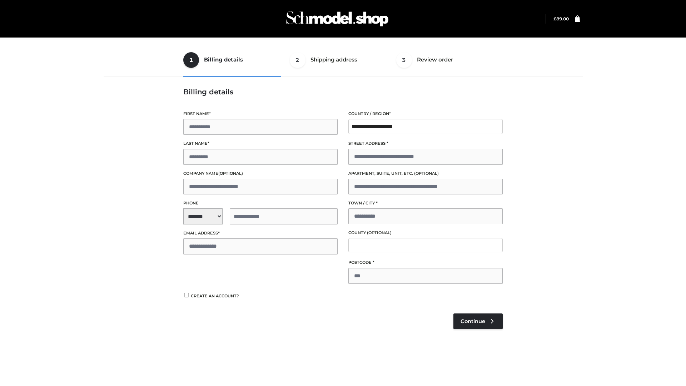 The width and height of the screenshot is (686, 386). Describe the element at coordinates (426, 203) in the screenshot. I see `label: Town / City` at that location.